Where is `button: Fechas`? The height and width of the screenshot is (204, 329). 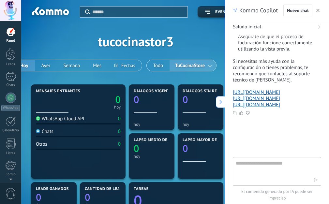 button: Fechas is located at coordinates (125, 66).